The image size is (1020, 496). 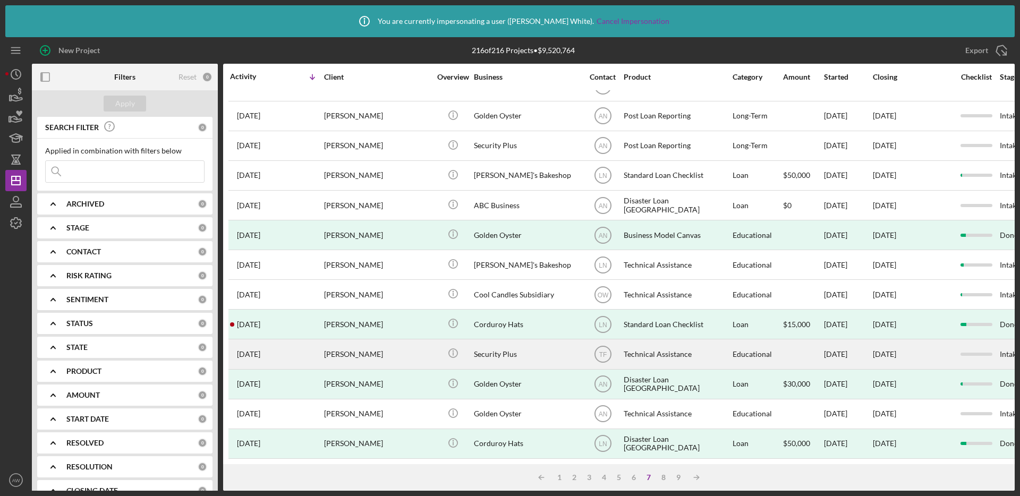 What do you see at coordinates (249, 414) in the screenshot?
I see `time: 2021-01-22 16:22` at bounding box center [249, 414].